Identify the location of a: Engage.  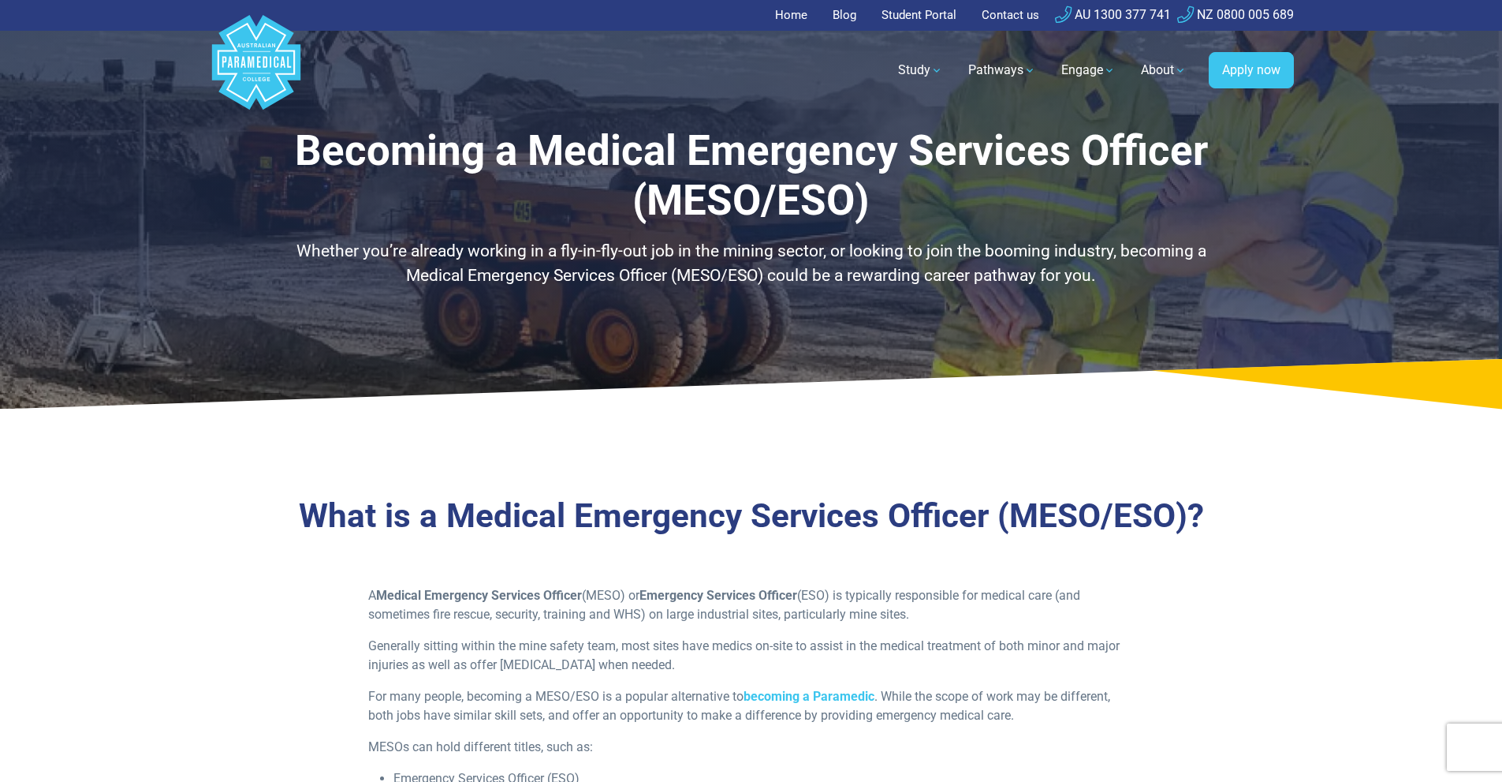
(1088, 70).